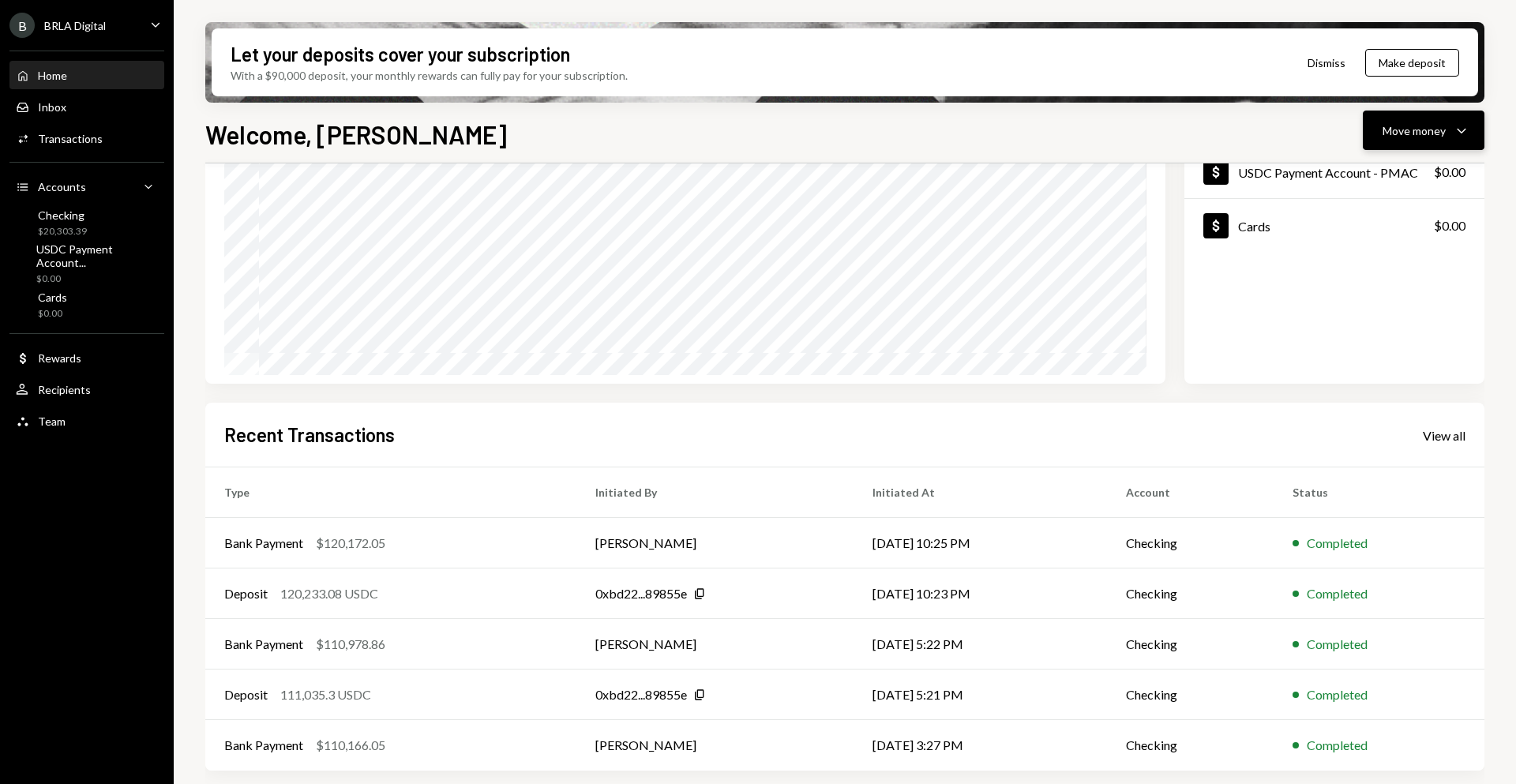  I want to click on div: Checking, so click(62, 215).